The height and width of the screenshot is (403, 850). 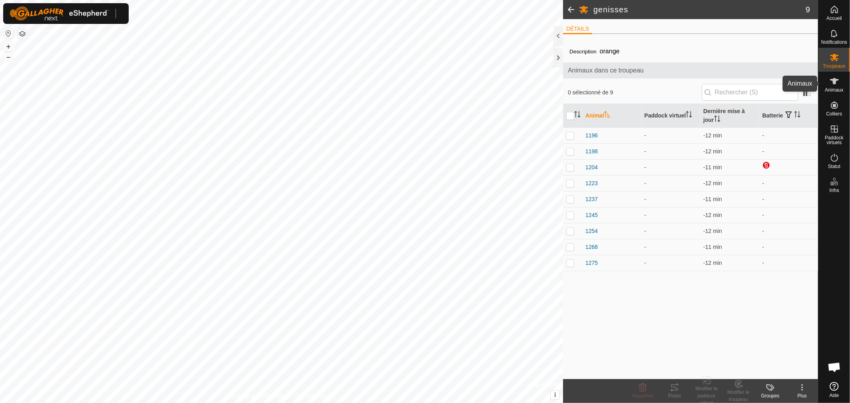 I want to click on img: Logo Gallagher, so click(x=59, y=14).